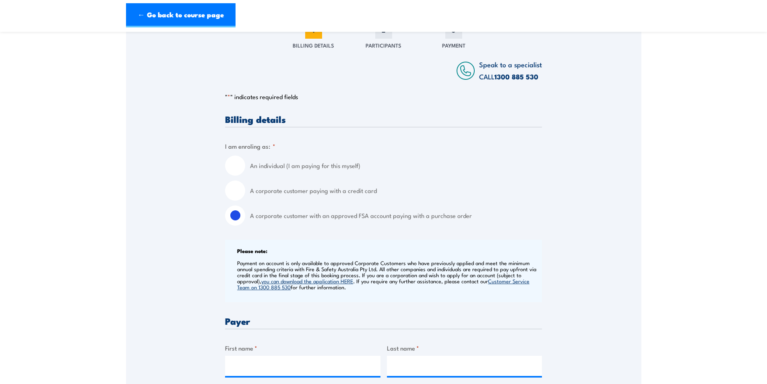  Describe the element at coordinates (383, 283) in the screenshot. I see `a: Customer Service Team on 1300 885 530` at that location.